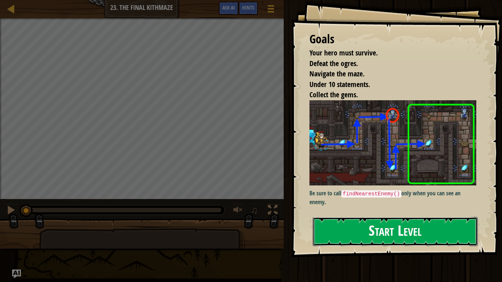 The height and width of the screenshot is (282, 502). What do you see at coordinates (387, 64) in the screenshot?
I see `li: Defeat the ogres.` at bounding box center [387, 64].